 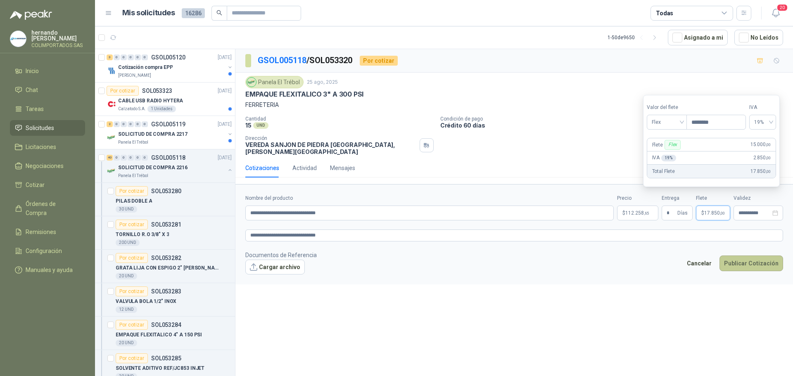 I want to click on a: Por cotizarSOL053280PILAS DOBLE A30 UND, so click(x=165, y=199).